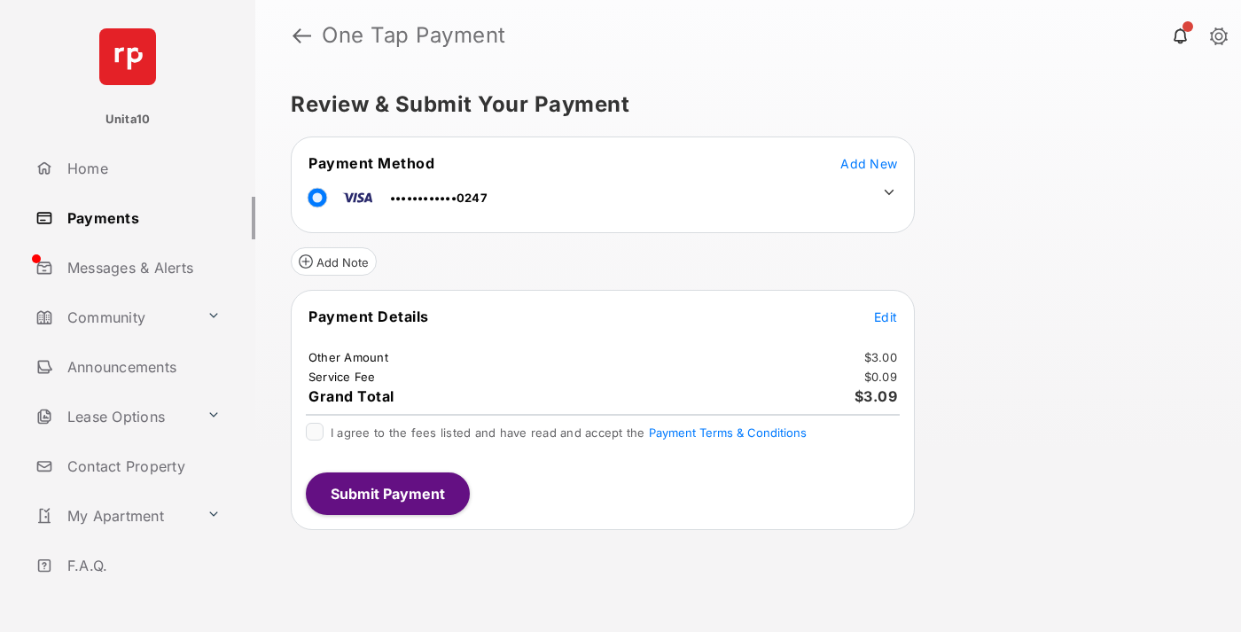 This screenshot has width=1241, height=632. Describe the element at coordinates (876, 396) in the screenshot. I see `span: $3.09` at that location.